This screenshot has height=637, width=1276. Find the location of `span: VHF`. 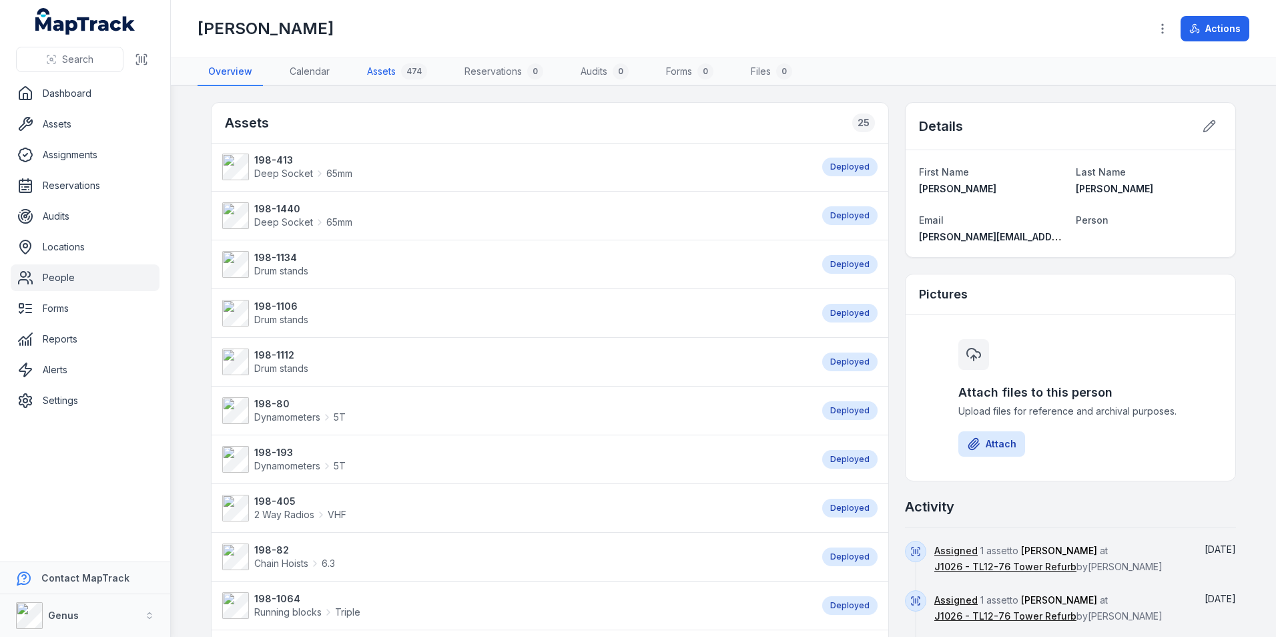

span: VHF is located at coordinates (337, 515).